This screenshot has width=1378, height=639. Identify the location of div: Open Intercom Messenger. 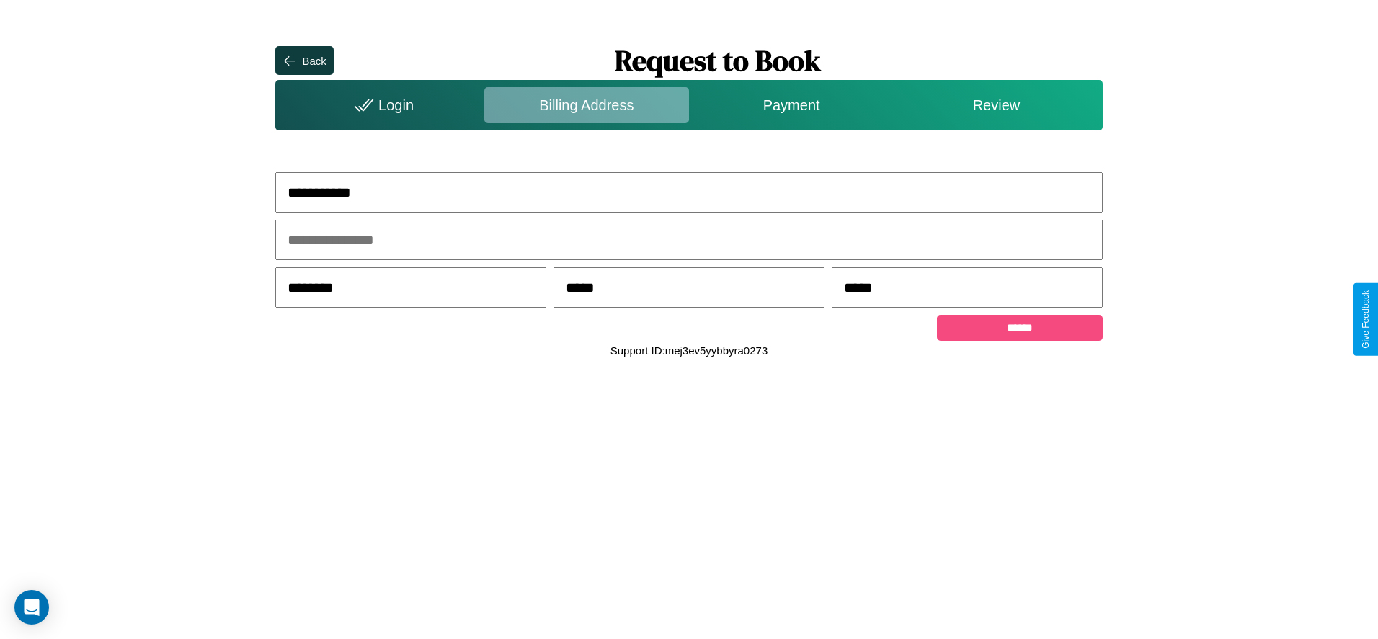
(32, 608).